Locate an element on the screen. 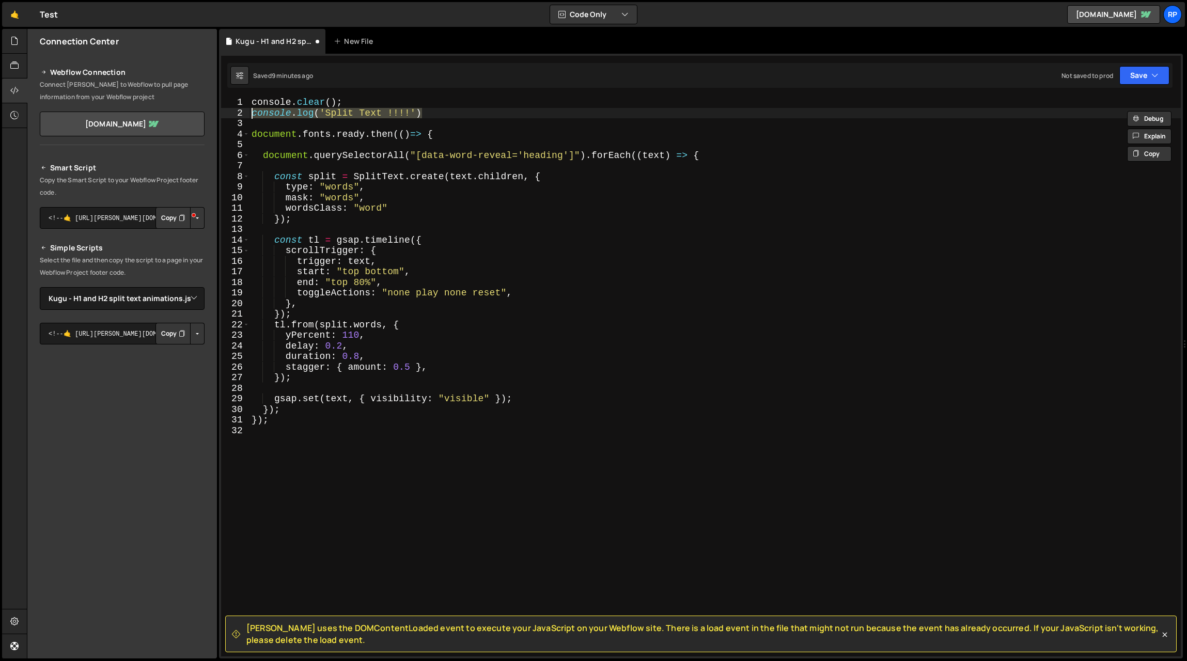 This screenshot has width=1187, height=661. div: 30 is located at coordinates (235, 410).